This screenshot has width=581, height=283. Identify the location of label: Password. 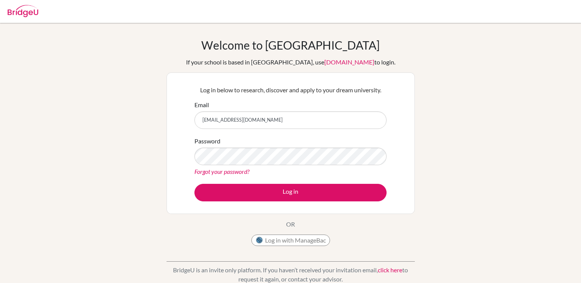
(207, 141).